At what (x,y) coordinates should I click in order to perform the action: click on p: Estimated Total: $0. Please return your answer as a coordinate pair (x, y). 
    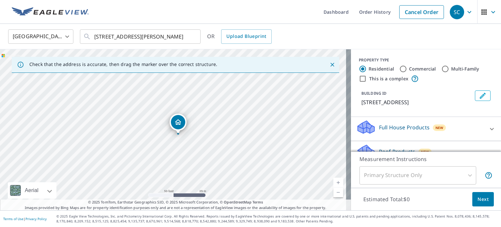
    Looking at the image, I should click on (386, 199).